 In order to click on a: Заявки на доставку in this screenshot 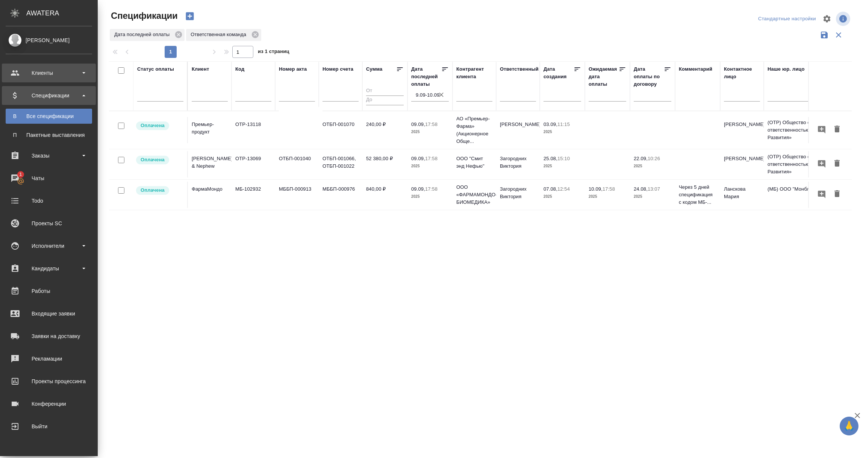, I will do `click(49, 336)`.